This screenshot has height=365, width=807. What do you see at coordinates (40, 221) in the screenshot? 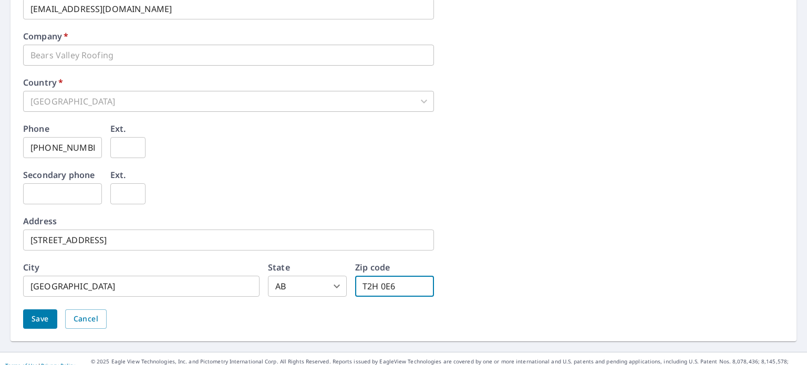
I see `label: Address` at bounding box center [40, 221].